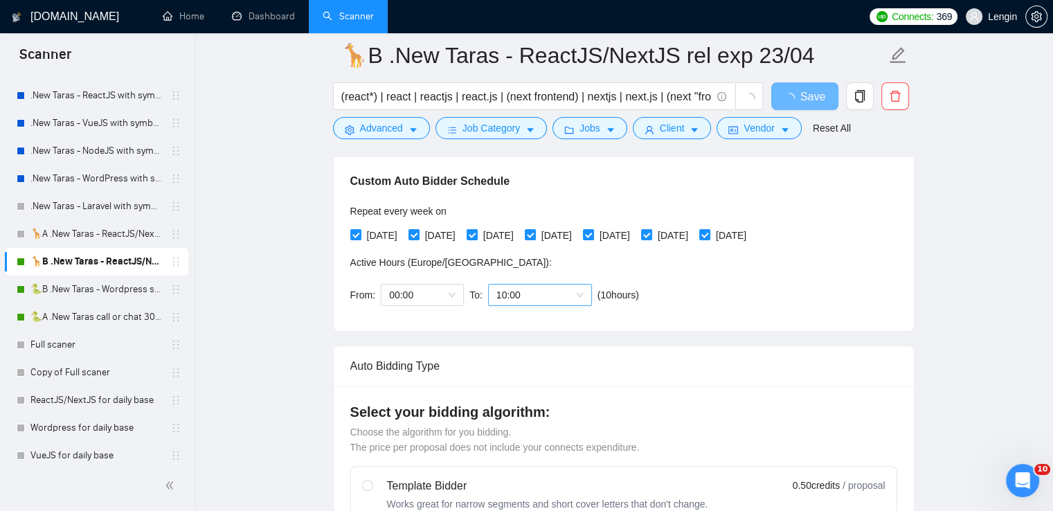 The height and width of the screenshot is (511, 1053). Describe the element at coordinates (590, 128) in the screenshot. I see `button: folderJobscaret-down` at that location.